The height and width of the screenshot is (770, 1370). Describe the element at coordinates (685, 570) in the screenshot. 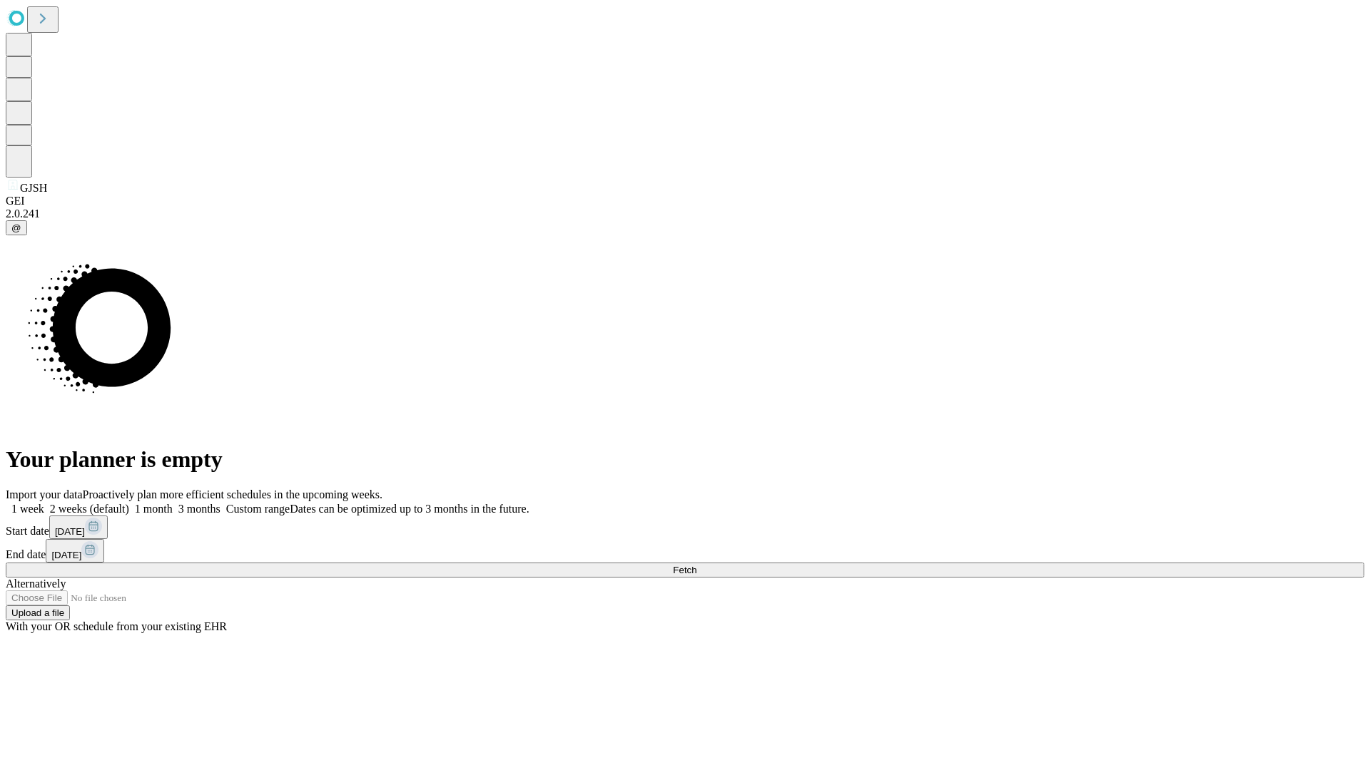

I see `button: Fetch` at that location.